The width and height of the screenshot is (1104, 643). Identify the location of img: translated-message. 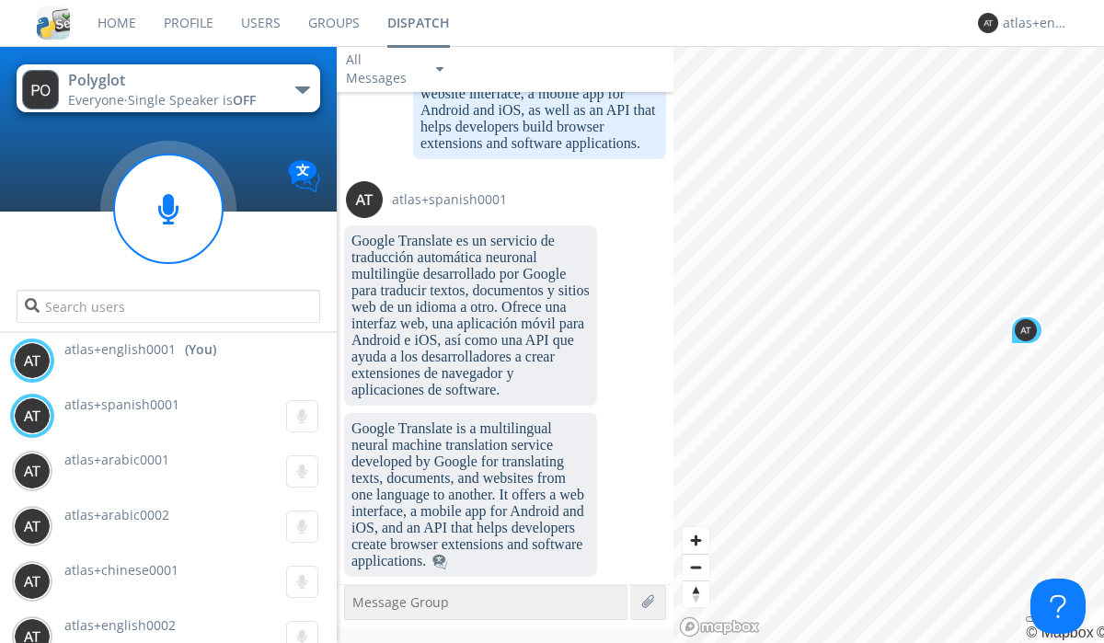
(440, 562).